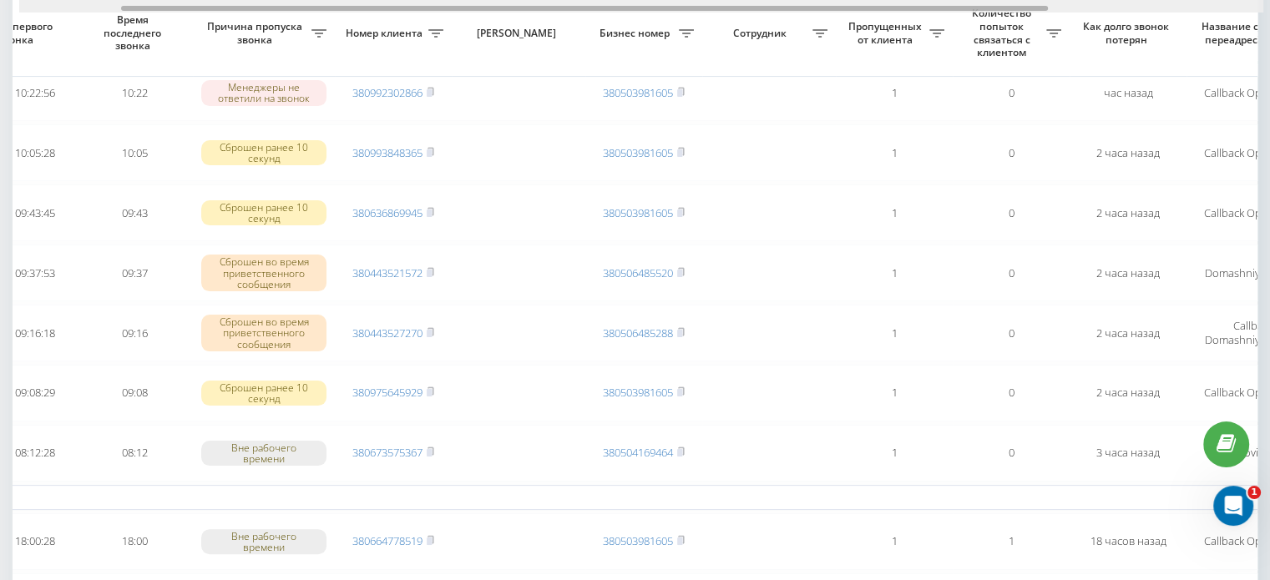  Describe the element at coordinates (761, 33) in the screenshot. I see `span: Сотрудник` at that location.